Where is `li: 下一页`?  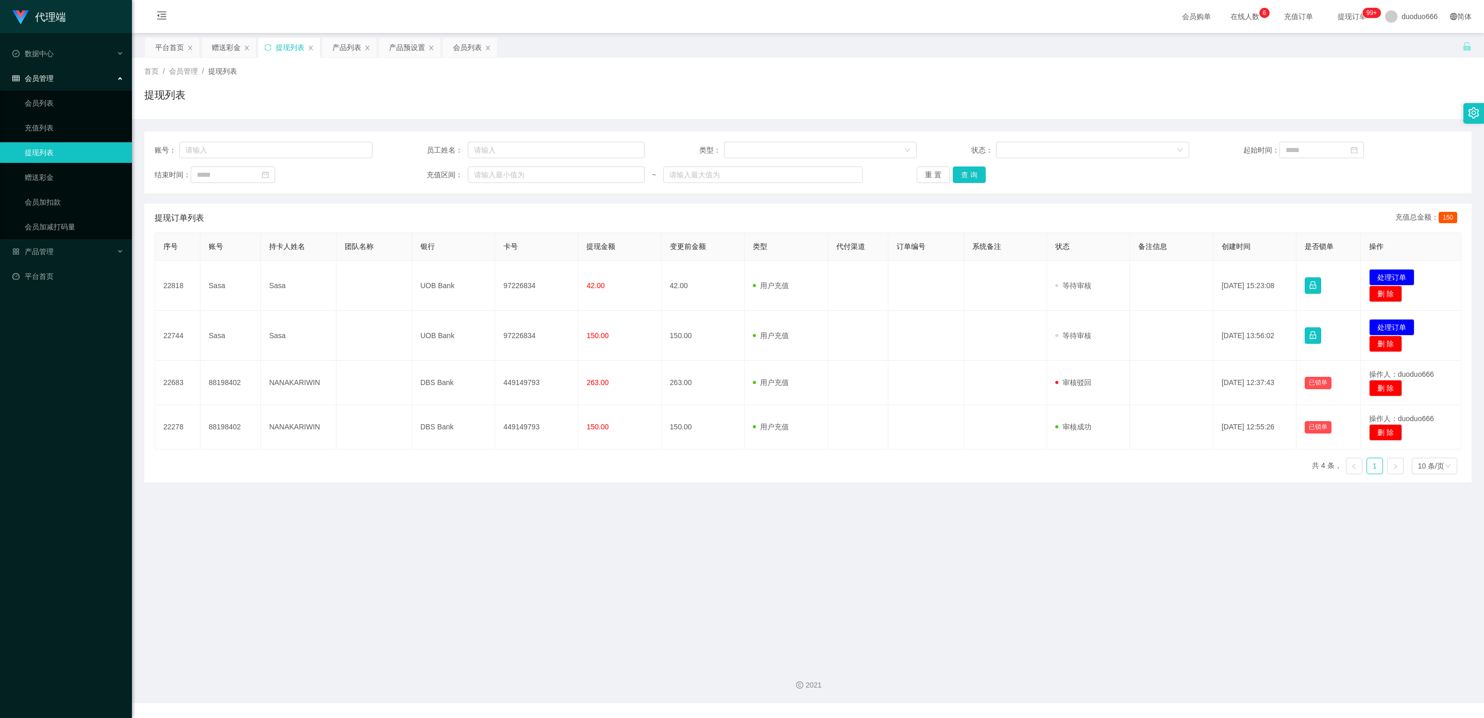 li: 下一页 is located at coordinates (1395, 466).